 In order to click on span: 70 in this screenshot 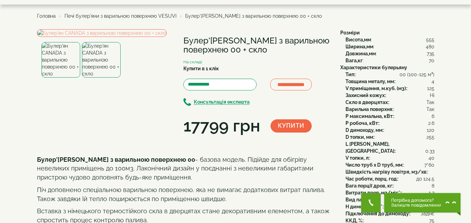, I will do `click(431, 61)`.